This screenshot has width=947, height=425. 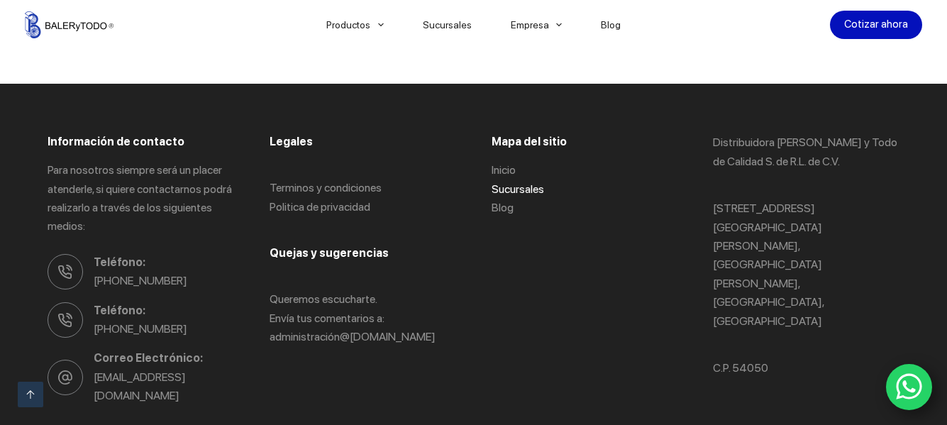 I want to click on img: Balerytodo, so click(x=69, y=25).